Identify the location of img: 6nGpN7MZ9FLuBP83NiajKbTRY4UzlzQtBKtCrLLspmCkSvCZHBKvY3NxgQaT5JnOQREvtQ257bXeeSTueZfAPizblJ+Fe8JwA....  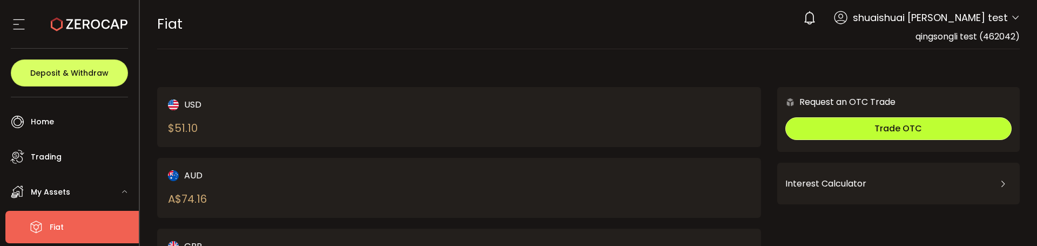
(791, 102).